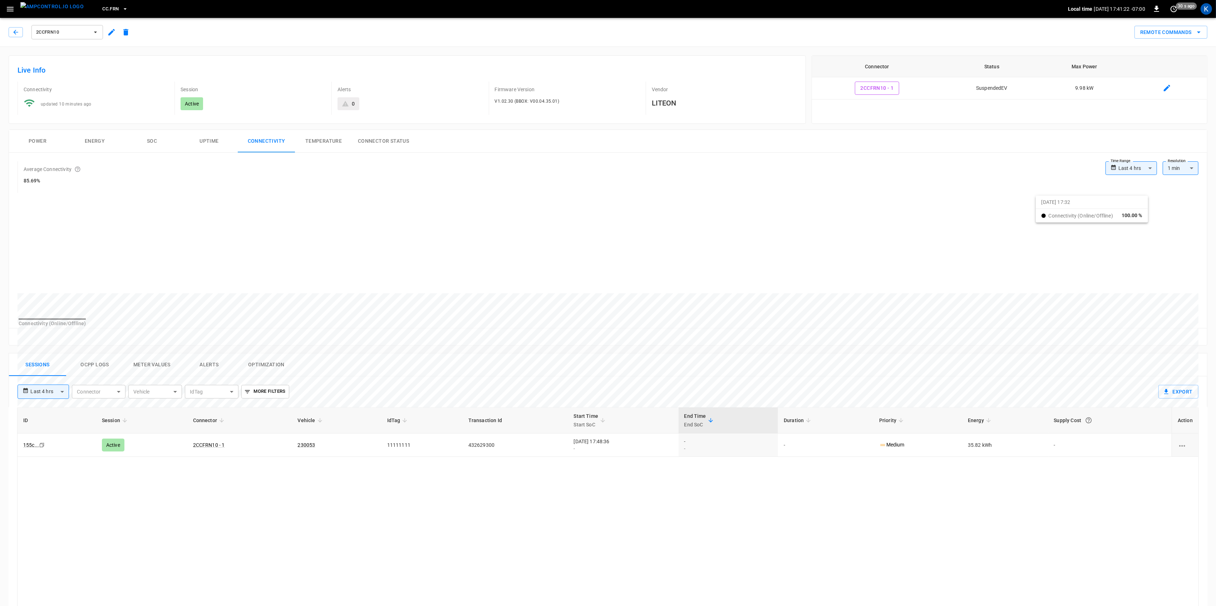  What do you see at coordinates (38, 141) in the screenshot?
I see `button: Power` at bounding box center [38, 141].